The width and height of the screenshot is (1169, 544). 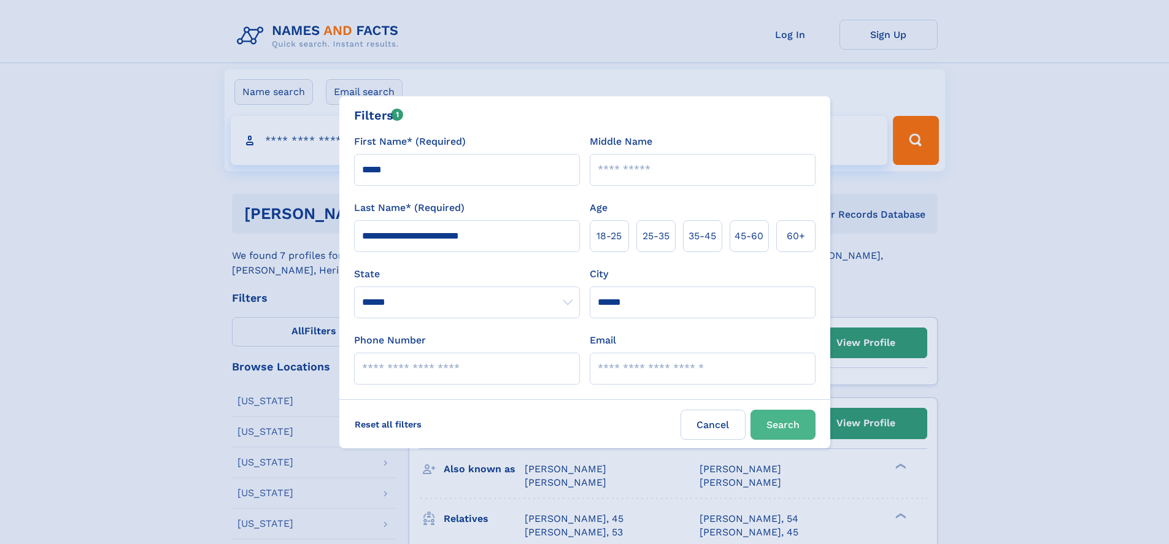 I want to click on div: Filters, so click(x=379, y=115).